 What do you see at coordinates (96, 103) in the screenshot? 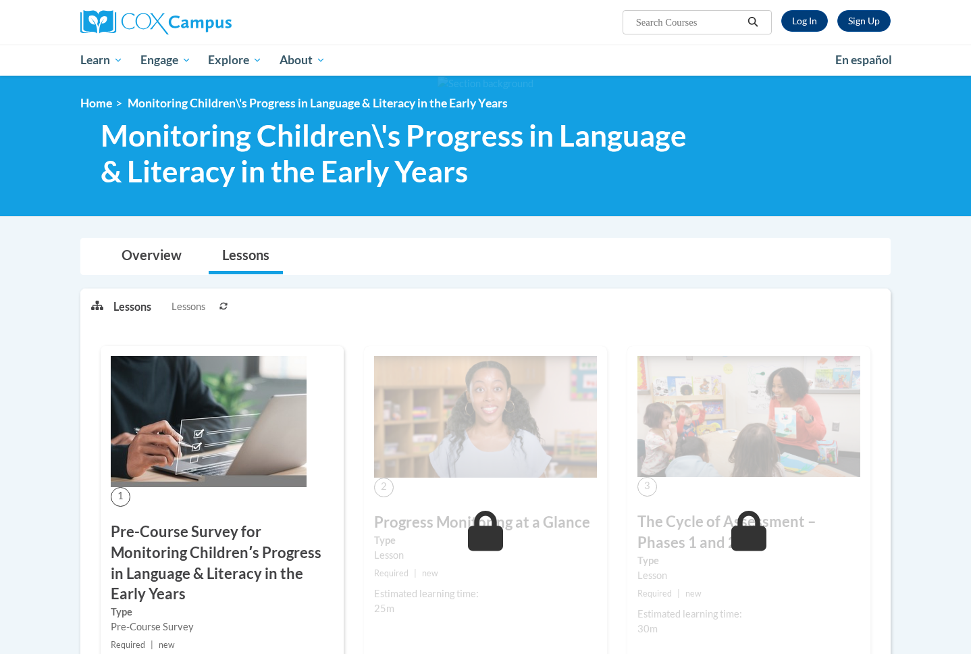
I see `a: Home` at bounding box center [96, 103].